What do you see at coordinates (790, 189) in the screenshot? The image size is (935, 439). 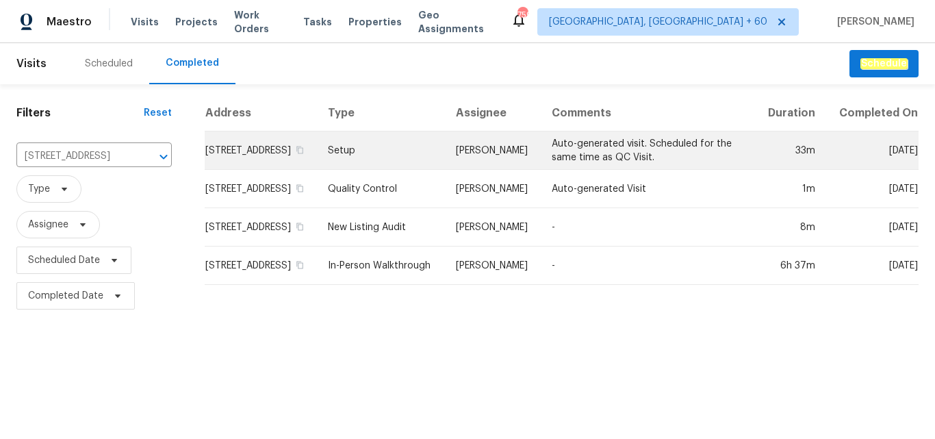 I see `td: 1m` at bounding box center [790, 189].